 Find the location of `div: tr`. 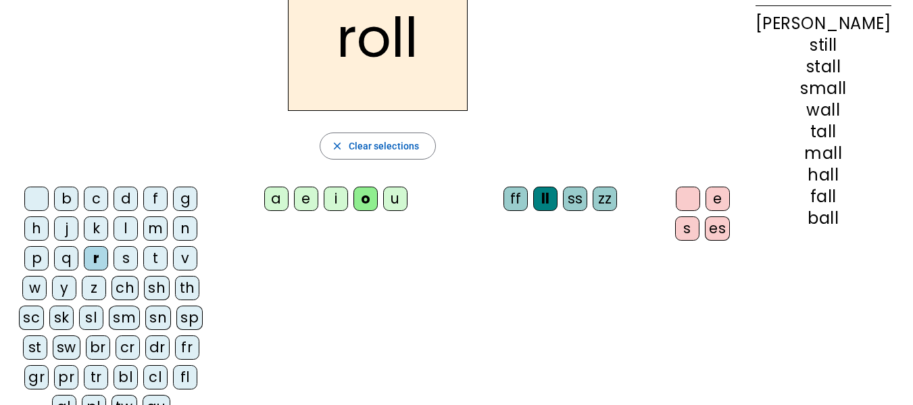

div: tr is located at coordinates (96, 377).